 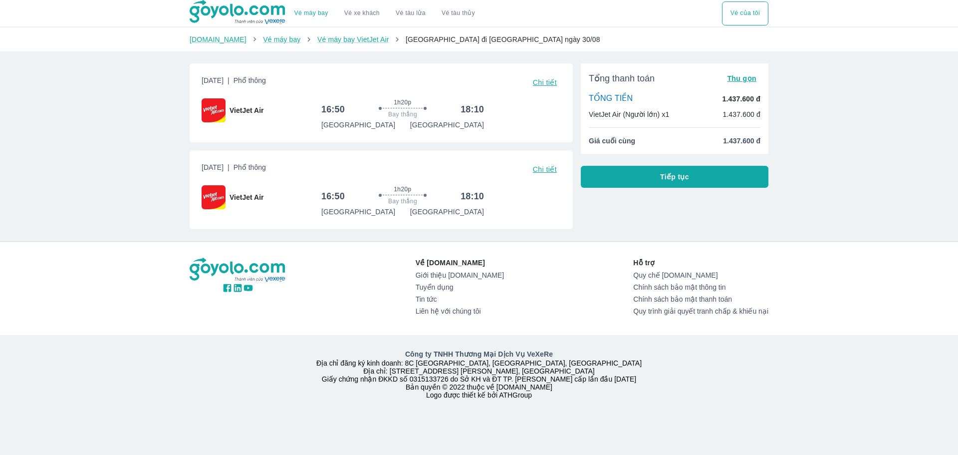 I want to click on img: logo, so click(x=238, y=270).